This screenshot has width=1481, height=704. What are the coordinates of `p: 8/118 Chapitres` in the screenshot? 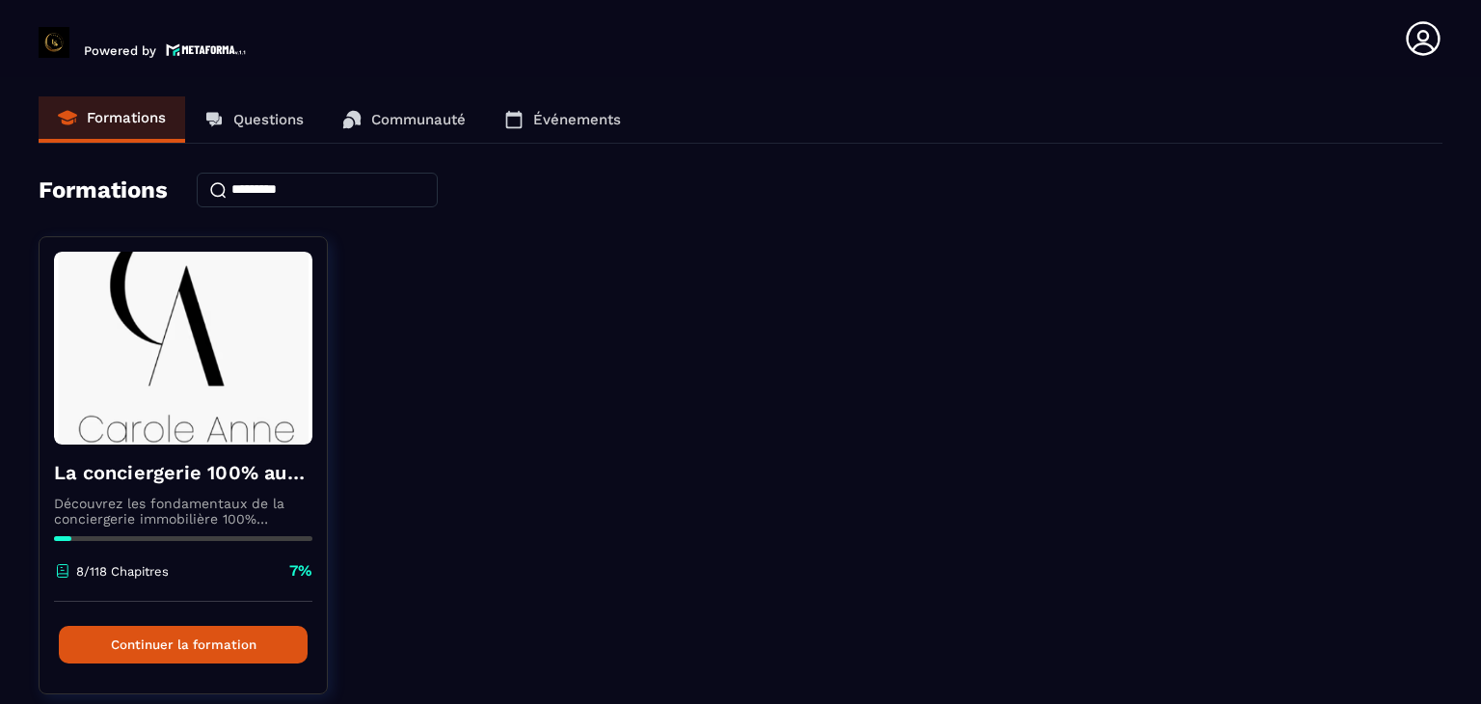 It's located at (122, 571).